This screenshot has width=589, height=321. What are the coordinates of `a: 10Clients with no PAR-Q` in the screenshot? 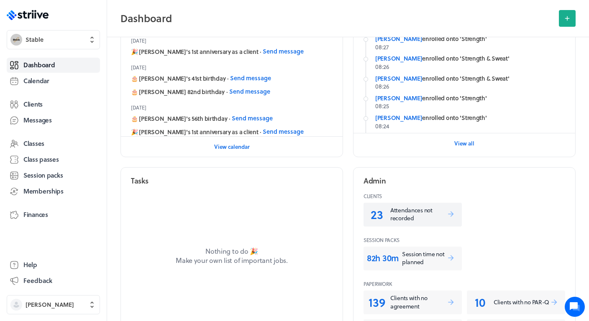 It's located at (516, 303).